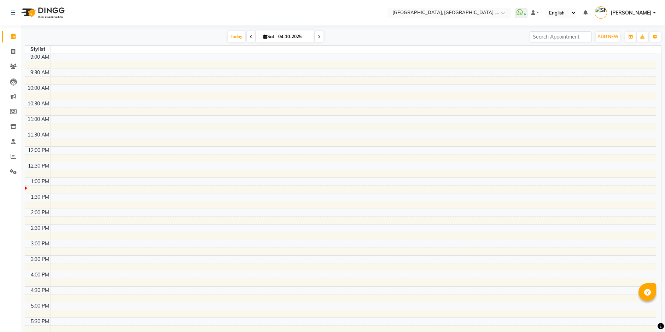  Describe the element at coordinates (294, 37) in the screenshot. I see `input: 2025-10-04` at that location.